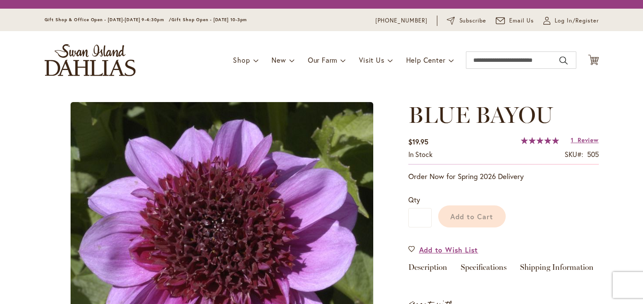  Describe the element at coordinates (481, 115) in the screenshot. I see `span: BLUE BAYOU` at that location.